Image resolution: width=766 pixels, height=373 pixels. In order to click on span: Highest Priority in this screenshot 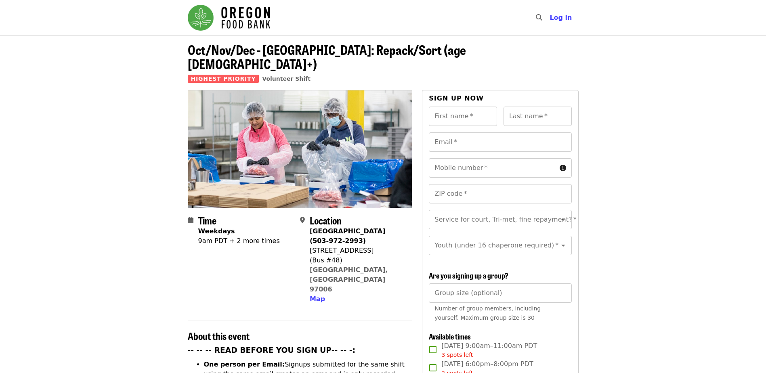, I will do `click(223, 79)`.